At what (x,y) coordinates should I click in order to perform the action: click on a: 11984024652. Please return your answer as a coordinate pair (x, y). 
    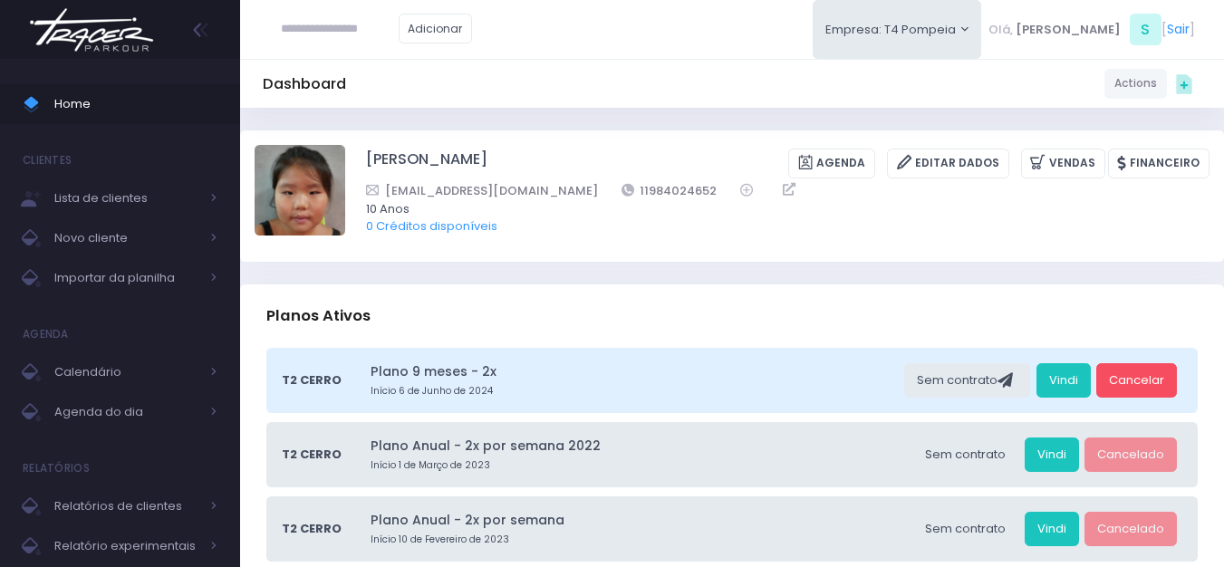
    Looking at the image, I should click on (670, 190).